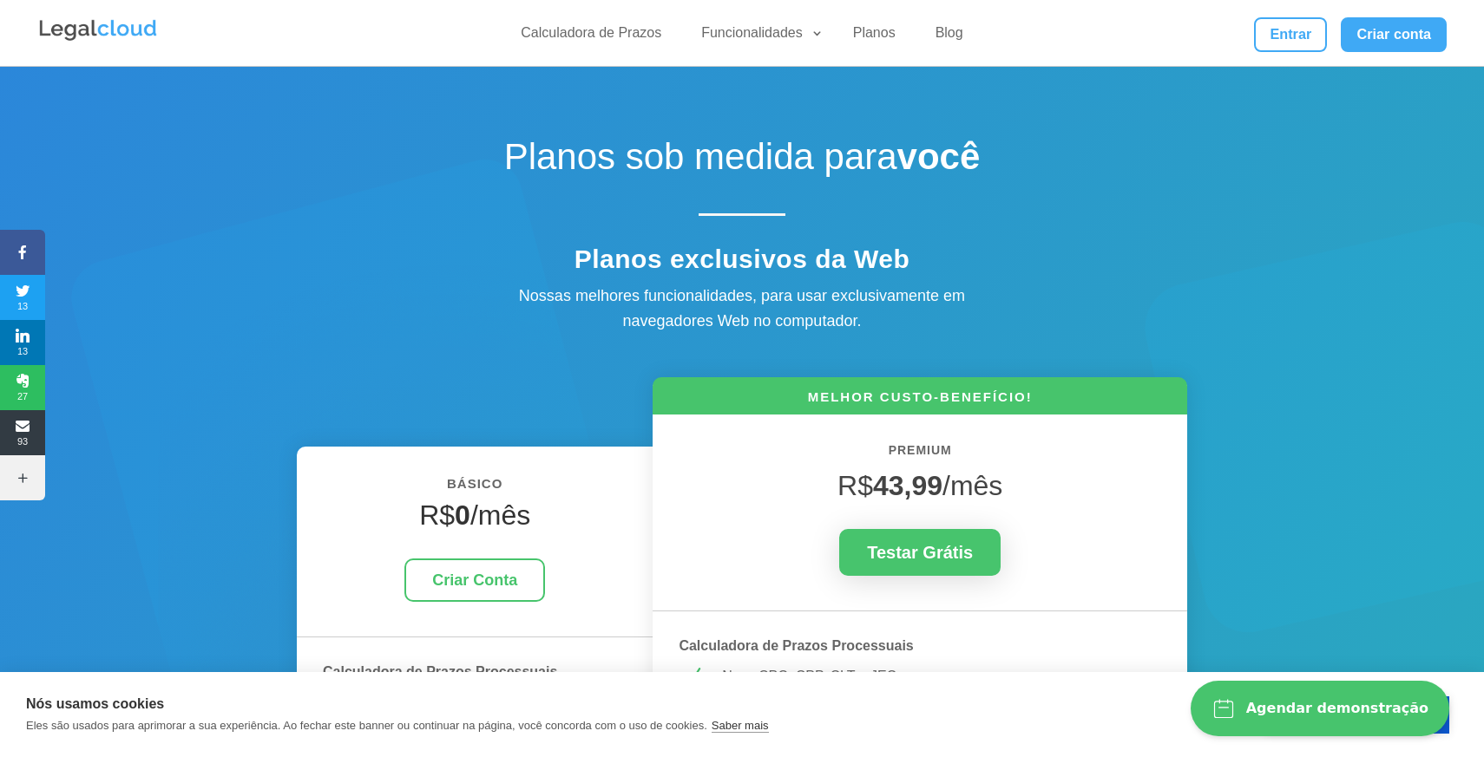 This screenshot has width=1484, height=757. Describe the element at coordinates (366, 725) in the screenshot. I see `p: Eles são usados para aprimorar a sua experiência. Ao fechar este banner ou continuar na página, v...` at that location.